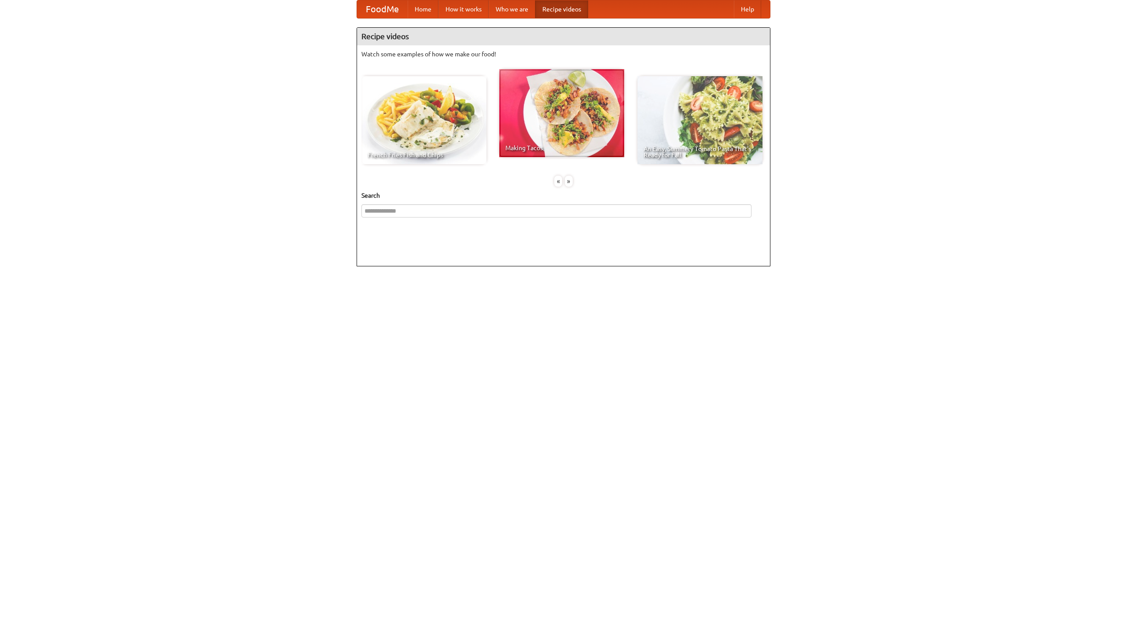 The image size is (1127, 623). Describe the element at coordinates (562, 113) in the screenshot. I see `a: Making Tacos` at that location.